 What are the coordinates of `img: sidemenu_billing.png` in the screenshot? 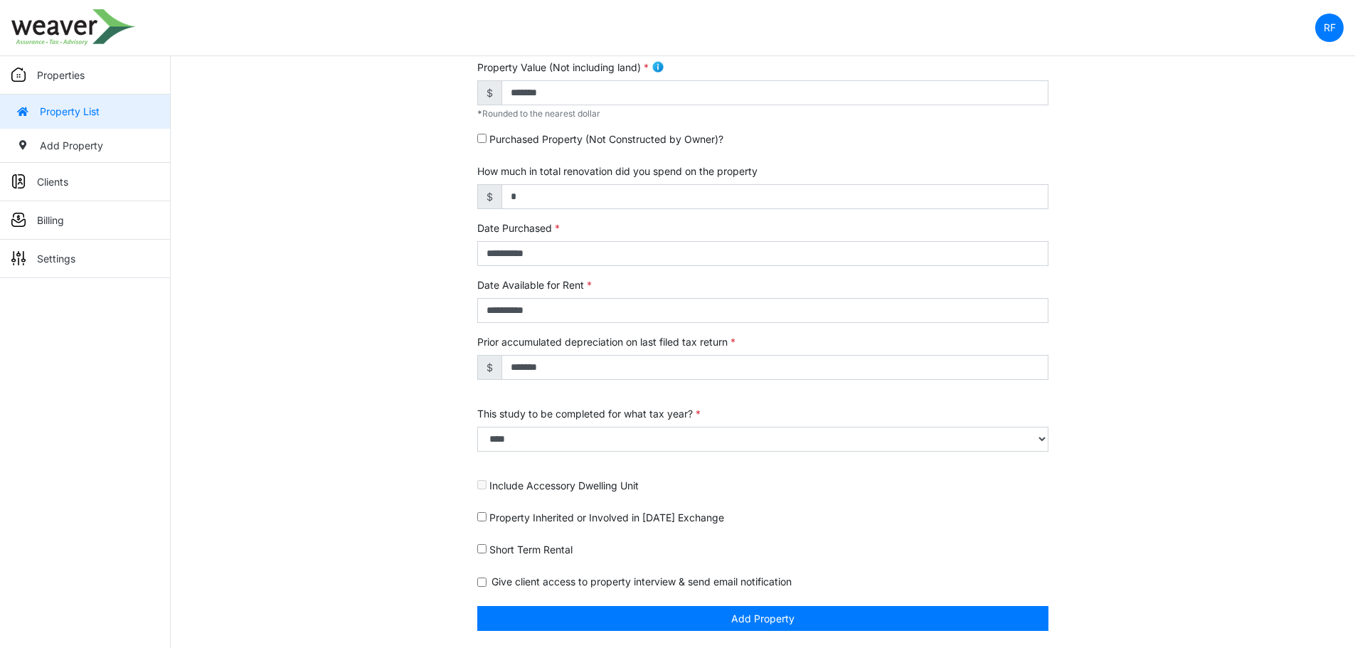 It's located at (18, 220).